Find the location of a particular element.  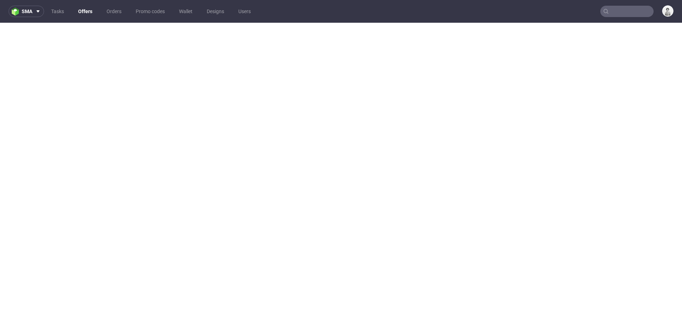

a: Users is located at coordinates (244, 11).